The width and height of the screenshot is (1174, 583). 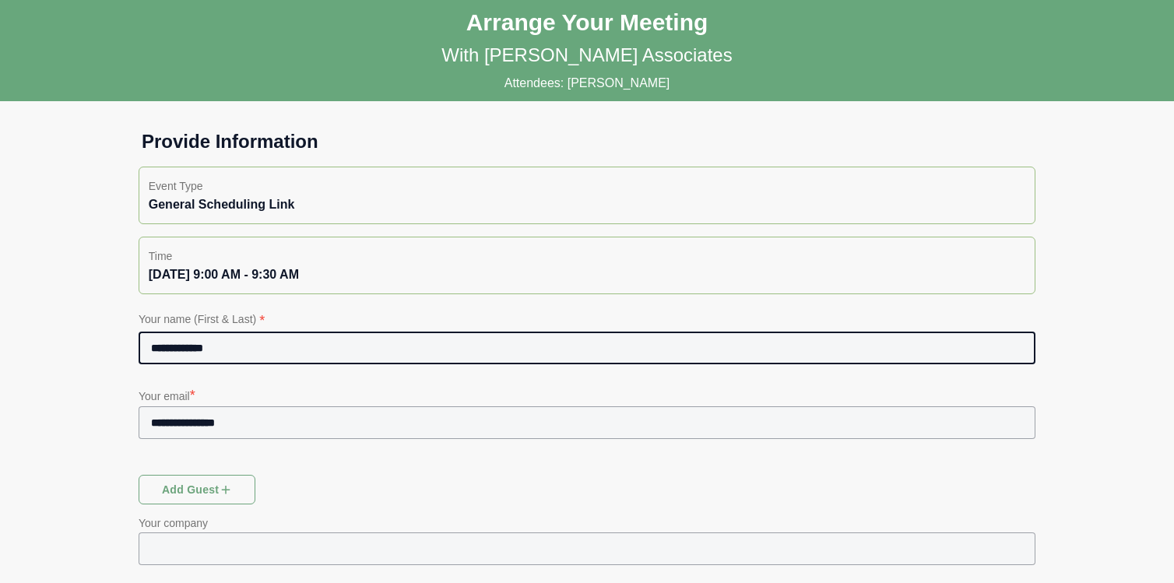 What do you see at coordinates (587, 395) in the screenshot?
I see `p: Your email` at bounding box center [587, 395].